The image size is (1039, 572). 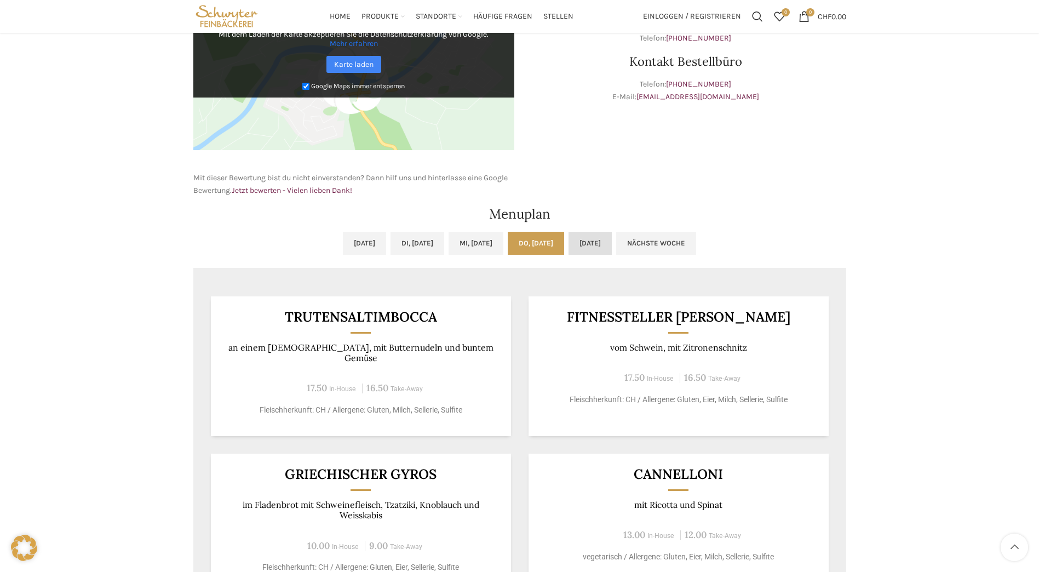 What do you see at coordinates (436, 16) in the screenshot?
I see `span: Standorte` at bounding box center [436, 16].